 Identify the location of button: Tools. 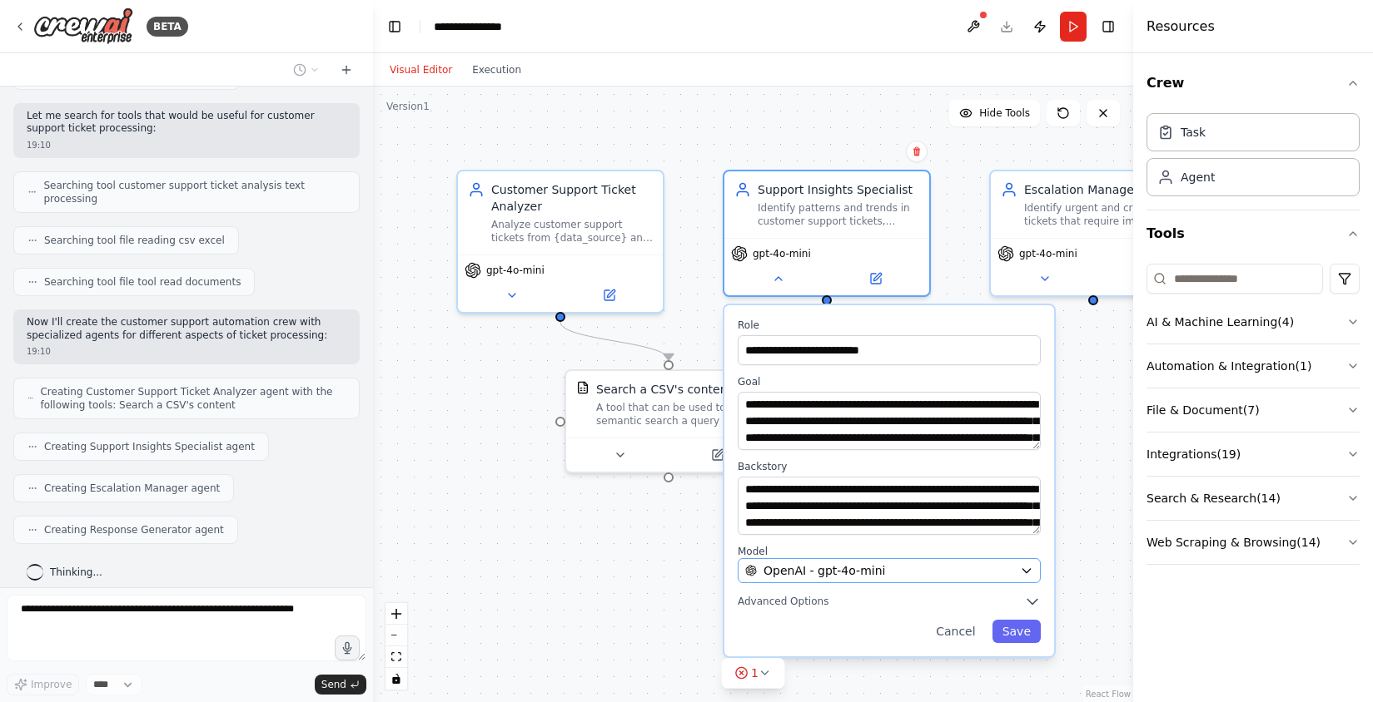
(1253, 234).